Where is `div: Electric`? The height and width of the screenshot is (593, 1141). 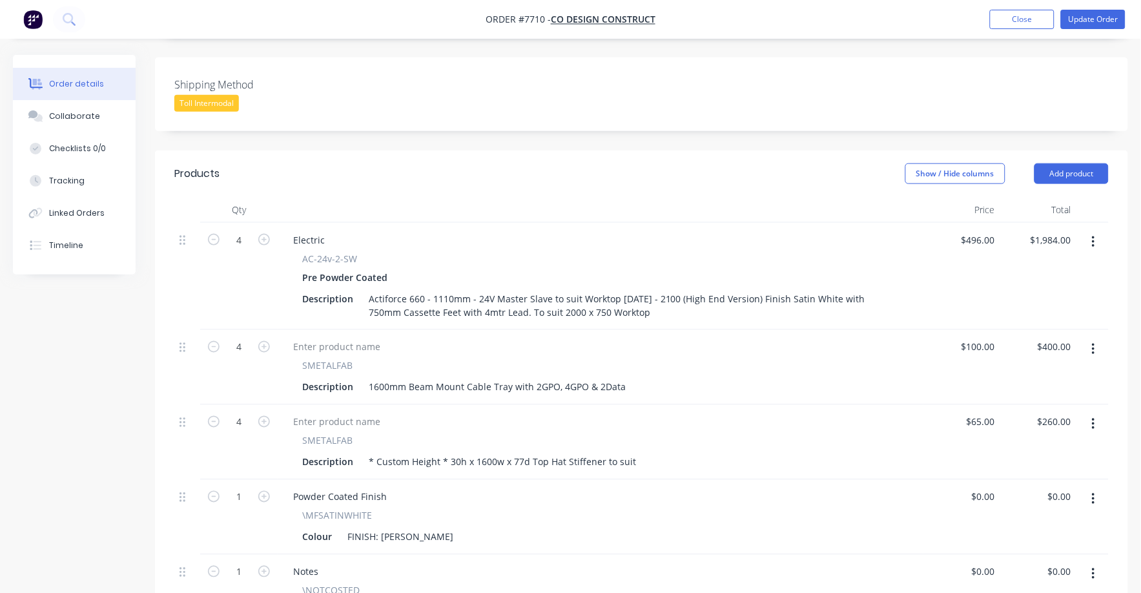
div: Electric is located at coordinates (309, 240).